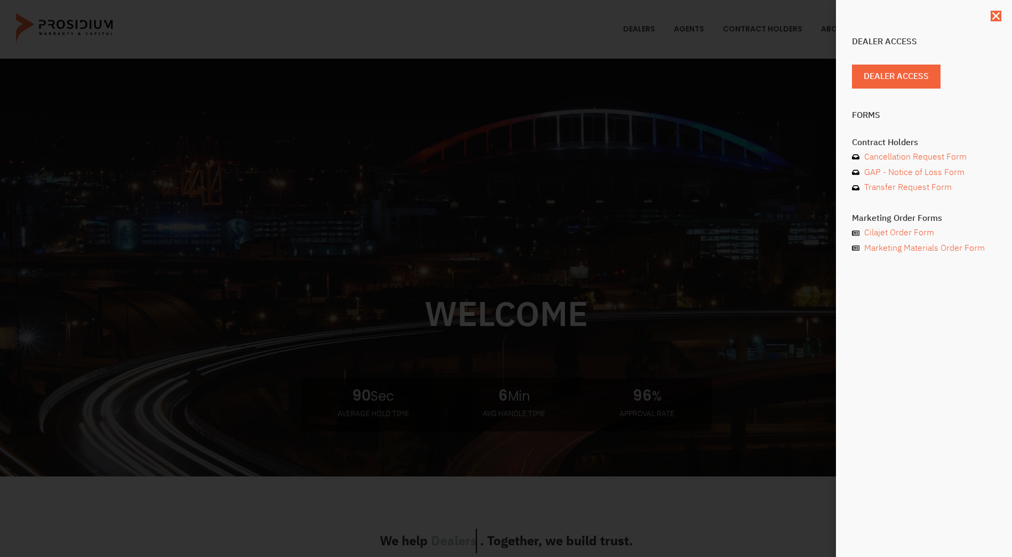 The width and height of the screenshot is (1012, 557). I want to click on a: Cancellation Request Form, so click(924, 157).